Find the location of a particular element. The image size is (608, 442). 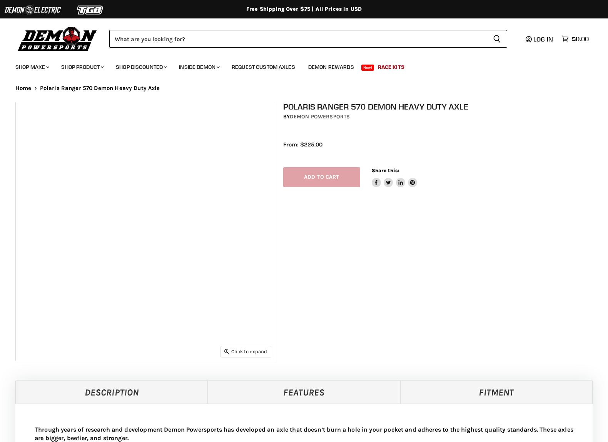

span: $0.00 is located at coordinates (580, 39).